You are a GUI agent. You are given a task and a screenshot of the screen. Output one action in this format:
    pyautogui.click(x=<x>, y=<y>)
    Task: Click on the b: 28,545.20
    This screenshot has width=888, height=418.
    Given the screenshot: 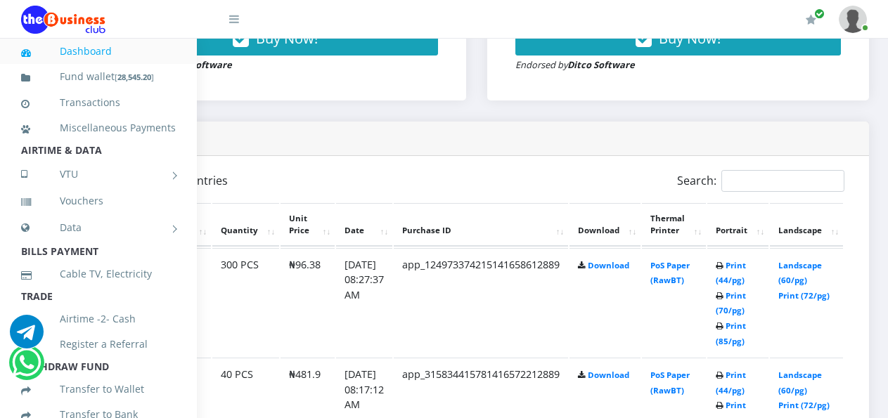 What is the action you would take?
    pyautogui.click(x=134, y=77)
    